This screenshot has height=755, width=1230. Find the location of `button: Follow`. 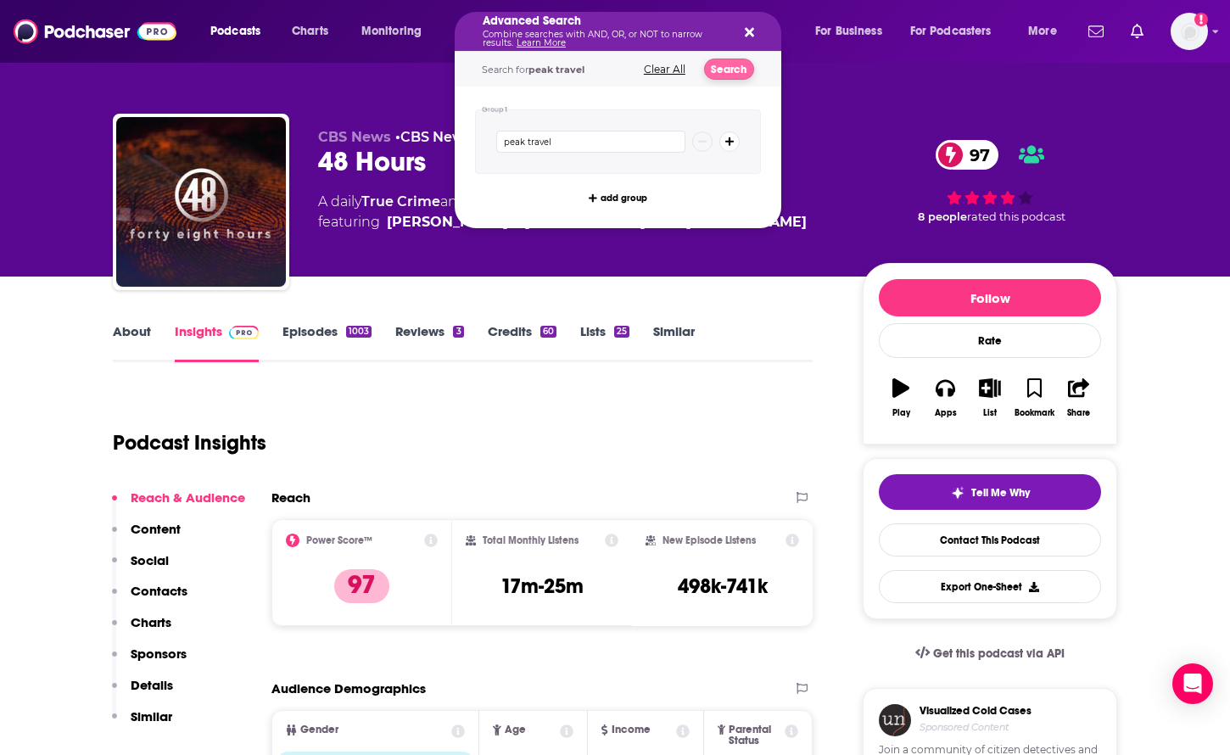

button: Follow is located at coordinates (990, 298).